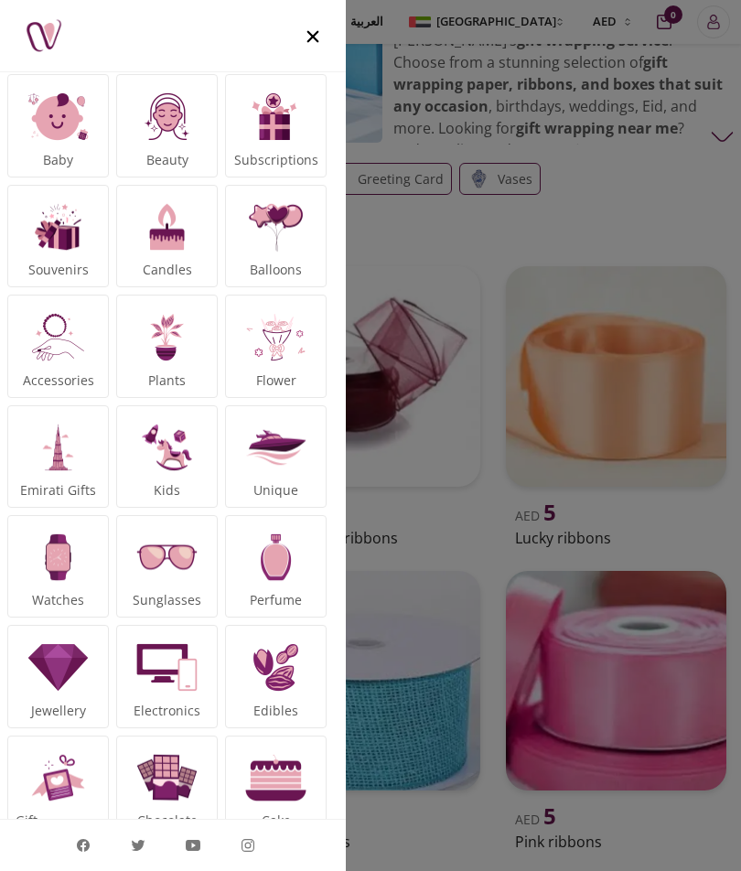  Describe the element at coordinates (58, 227) in the screenshot. I see `img: Souvenirs` at that location.